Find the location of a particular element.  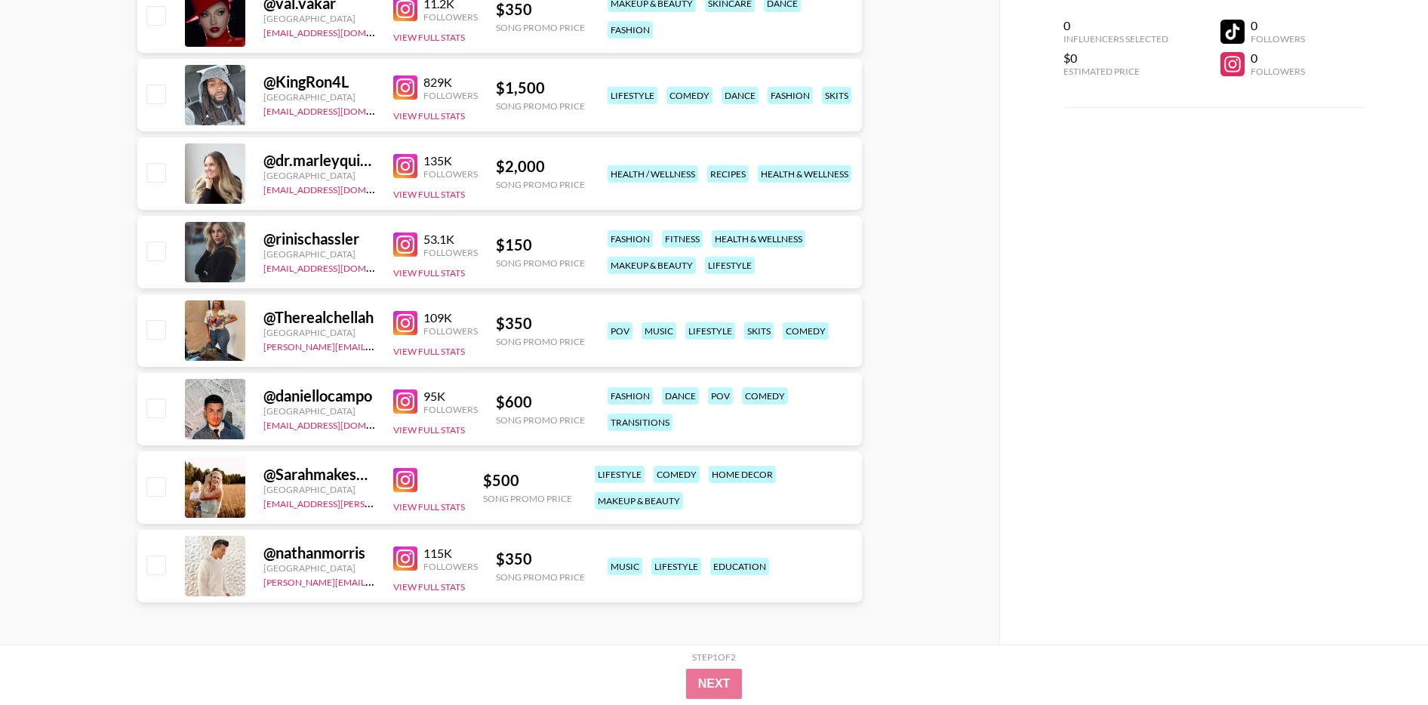

div: education is located at coordinates (740, 566).